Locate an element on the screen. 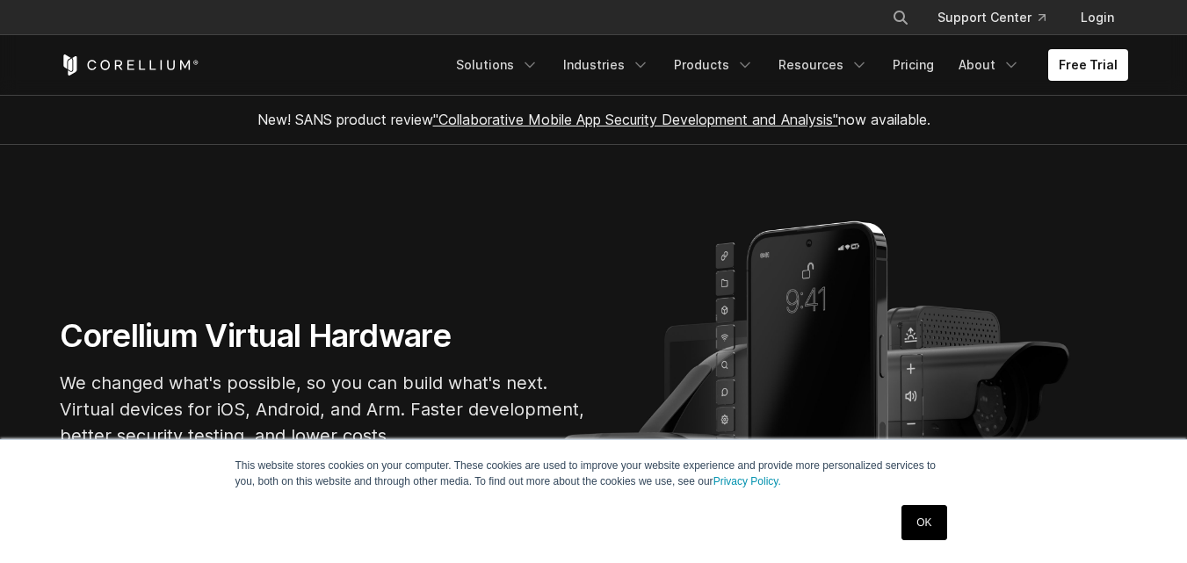 The image size is (1187, 563). a: Resources is located at coordinates (823, 65).